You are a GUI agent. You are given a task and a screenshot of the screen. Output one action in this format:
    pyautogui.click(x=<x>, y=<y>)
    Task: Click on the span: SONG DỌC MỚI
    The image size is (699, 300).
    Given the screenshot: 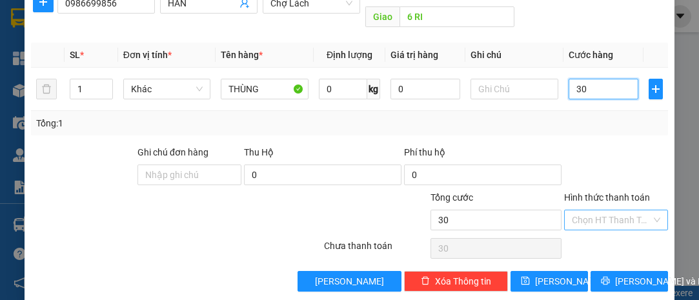 What is the action you would take?
    pyautogui.click(x=165, y=83)
    